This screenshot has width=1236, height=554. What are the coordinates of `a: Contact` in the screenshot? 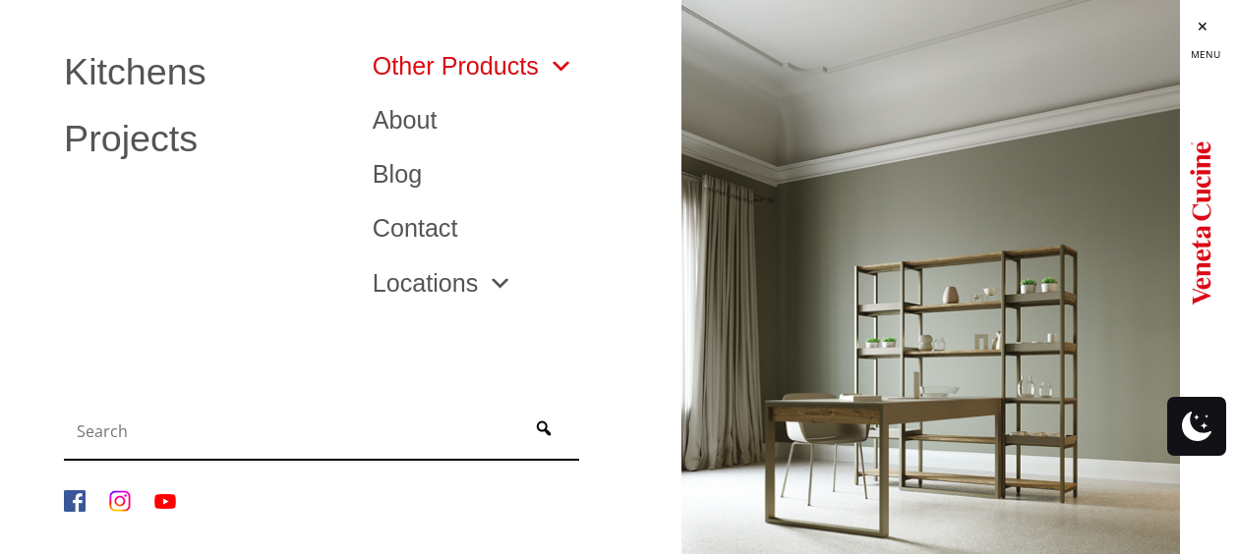 It's located at (512, 228).